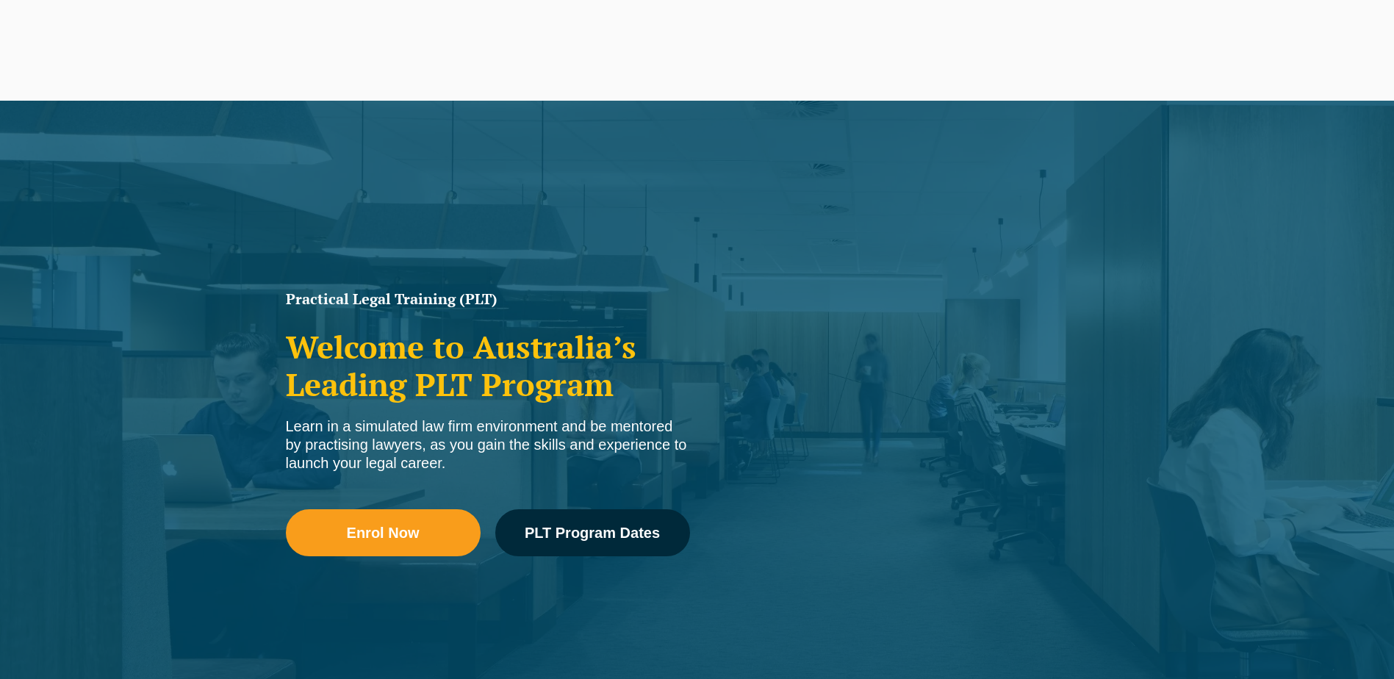 The width and height of the screenshot is (1394, 679). Describe the element at coordinates (488, 299) in the screenshot. I see `h1: Practical Legal Training (PLT)` at that location.